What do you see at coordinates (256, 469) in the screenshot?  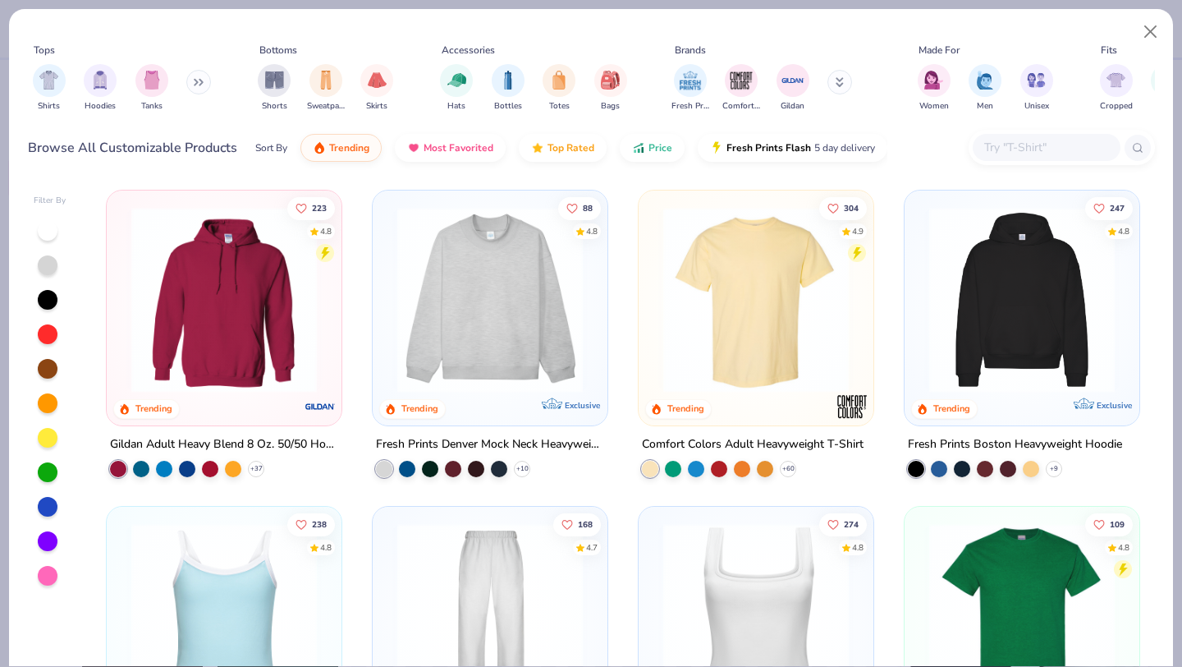 I see `span: + 37` at bounding box center [256, 469].